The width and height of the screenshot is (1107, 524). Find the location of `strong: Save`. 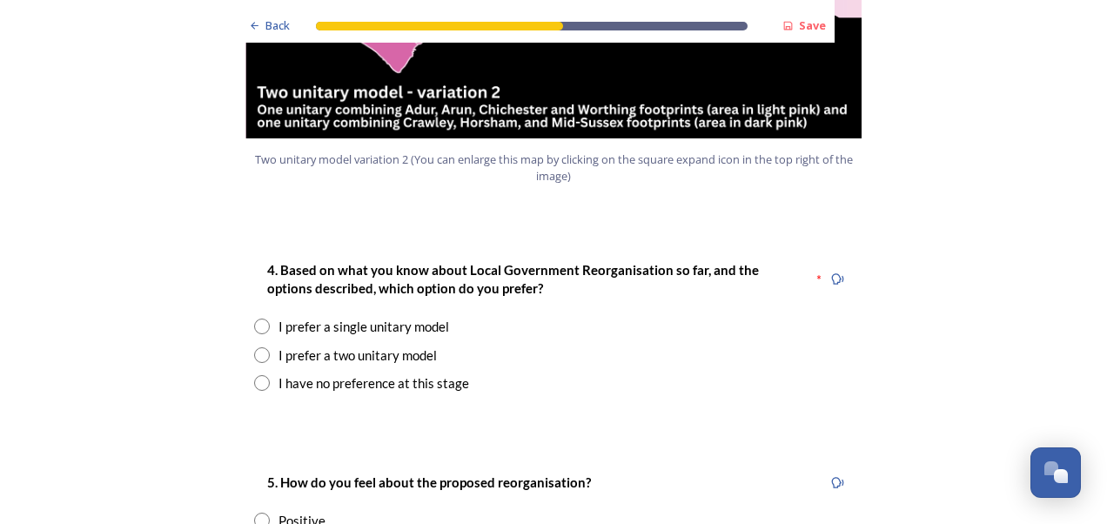

strong: Save is located at coordinates (812, 25).